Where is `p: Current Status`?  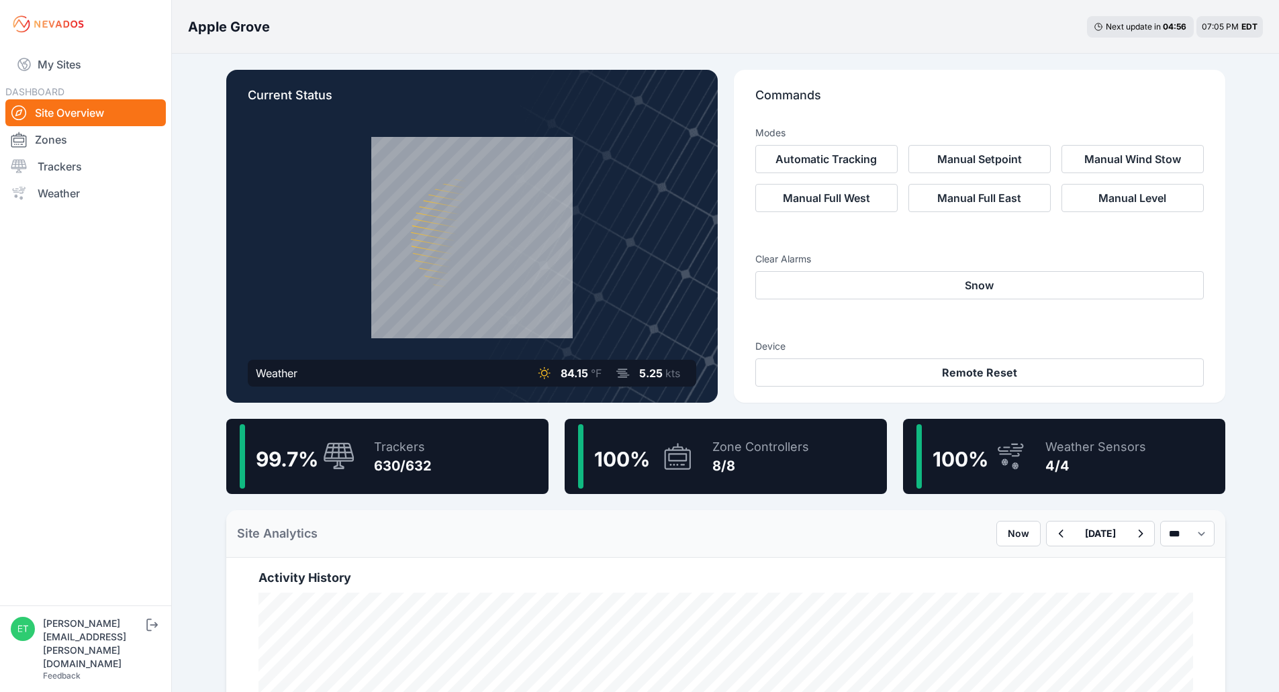
p: Current Status is located at coordinates (472, 101).